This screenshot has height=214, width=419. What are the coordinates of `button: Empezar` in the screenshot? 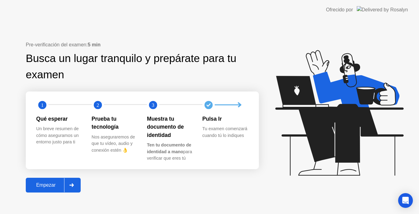 It's located at (53, 185).